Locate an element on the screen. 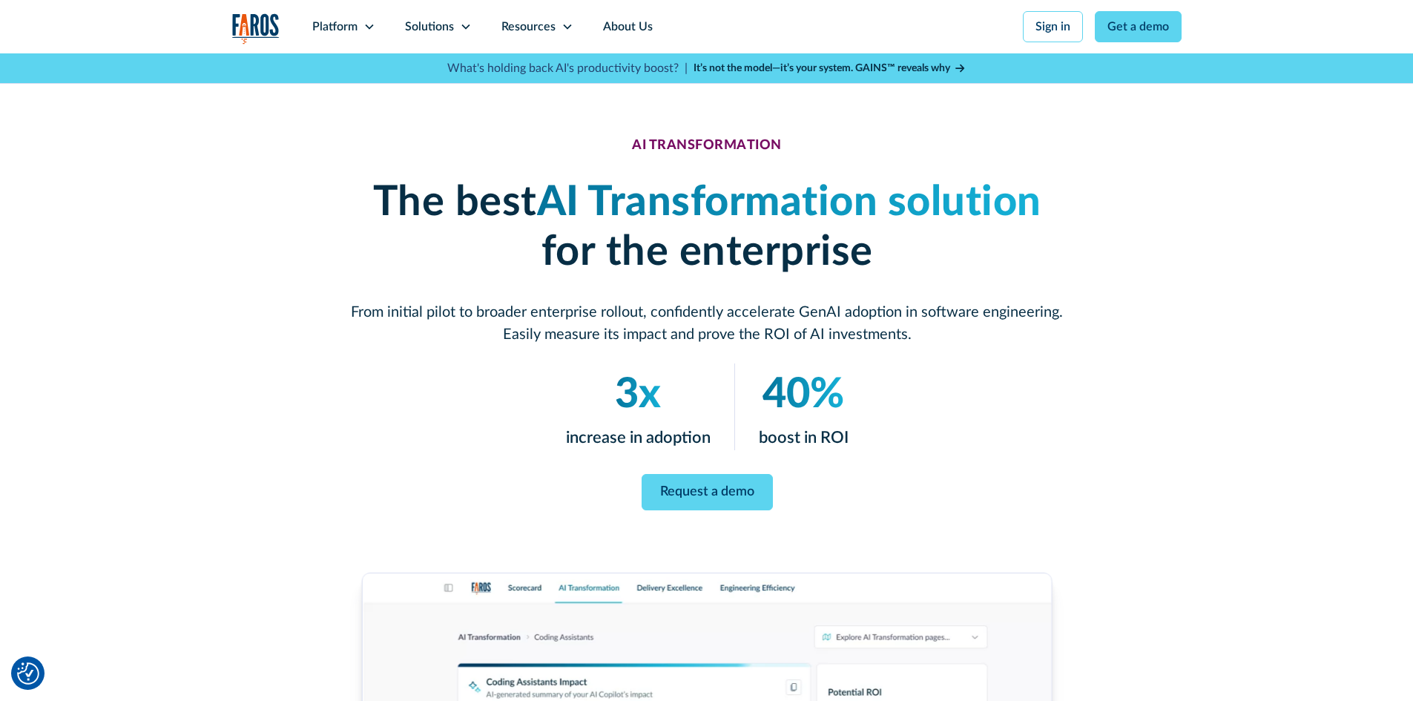 Image resolution: width=1413 pixels, height=701 pixels. p: From initial pilot to broader enterprise rollout, confidently accelerate GenAI adoption in softwa... is located at coordinates (707, 323).